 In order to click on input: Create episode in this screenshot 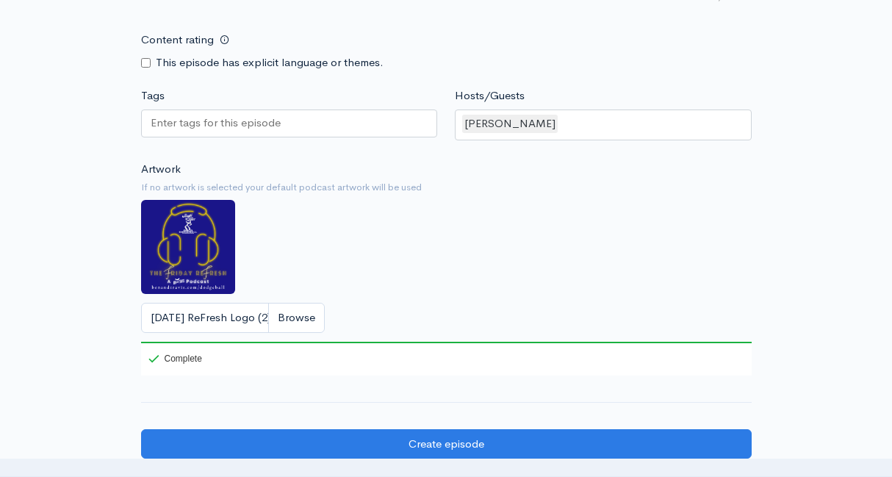, I will do `click(446, 444)`.